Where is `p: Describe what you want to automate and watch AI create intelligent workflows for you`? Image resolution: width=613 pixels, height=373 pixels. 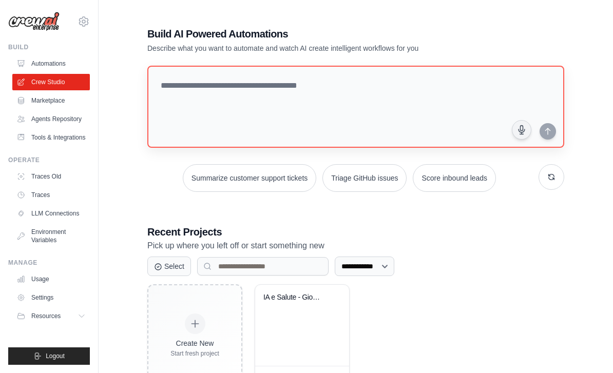
p: Describe what you want to automate and watch AI create intelligent workflows for you is located at coordinates (320, 48).